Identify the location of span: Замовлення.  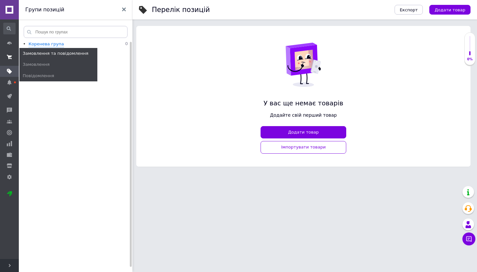
(36, 65).